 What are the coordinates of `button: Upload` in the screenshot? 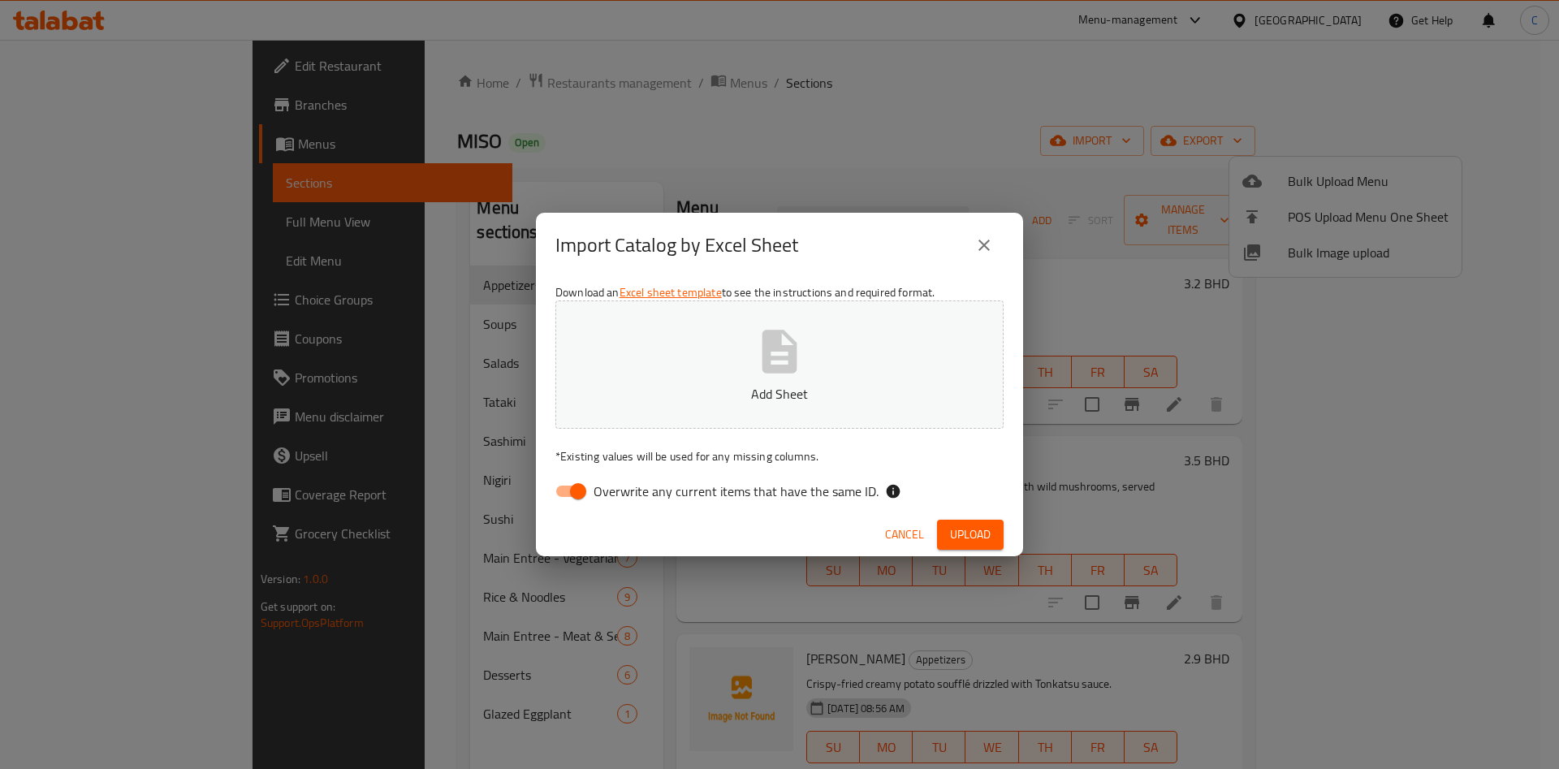 It's located at (970, 534).